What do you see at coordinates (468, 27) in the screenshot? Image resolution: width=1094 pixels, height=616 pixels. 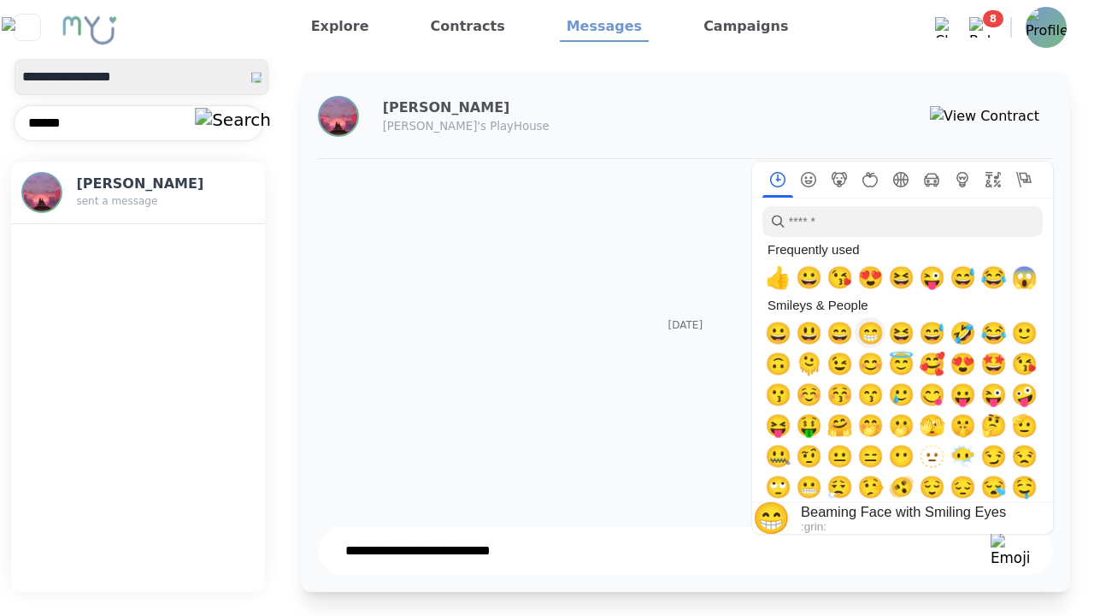 I see `a: Contracts` at bounding box center [468, 27].